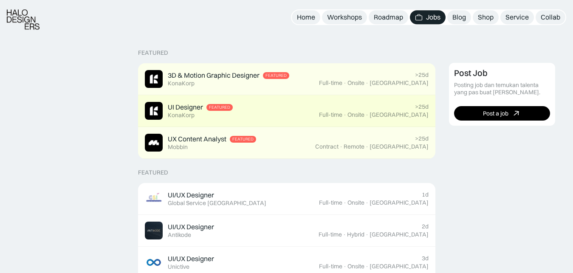 Image resolution: width=573 pixels, height=273 pixels. What do you see at coordinates (485, 17) in the screenshot?
I see `div: Shop` at bounding box center [485, 17].